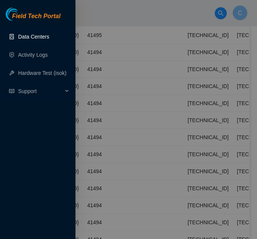 The height and width of the screenshot is (239, 257). What do you see at coordinates (33, 55) in the screenshot?
I see `a: Activity Logs` at bounding box center [33, 55].